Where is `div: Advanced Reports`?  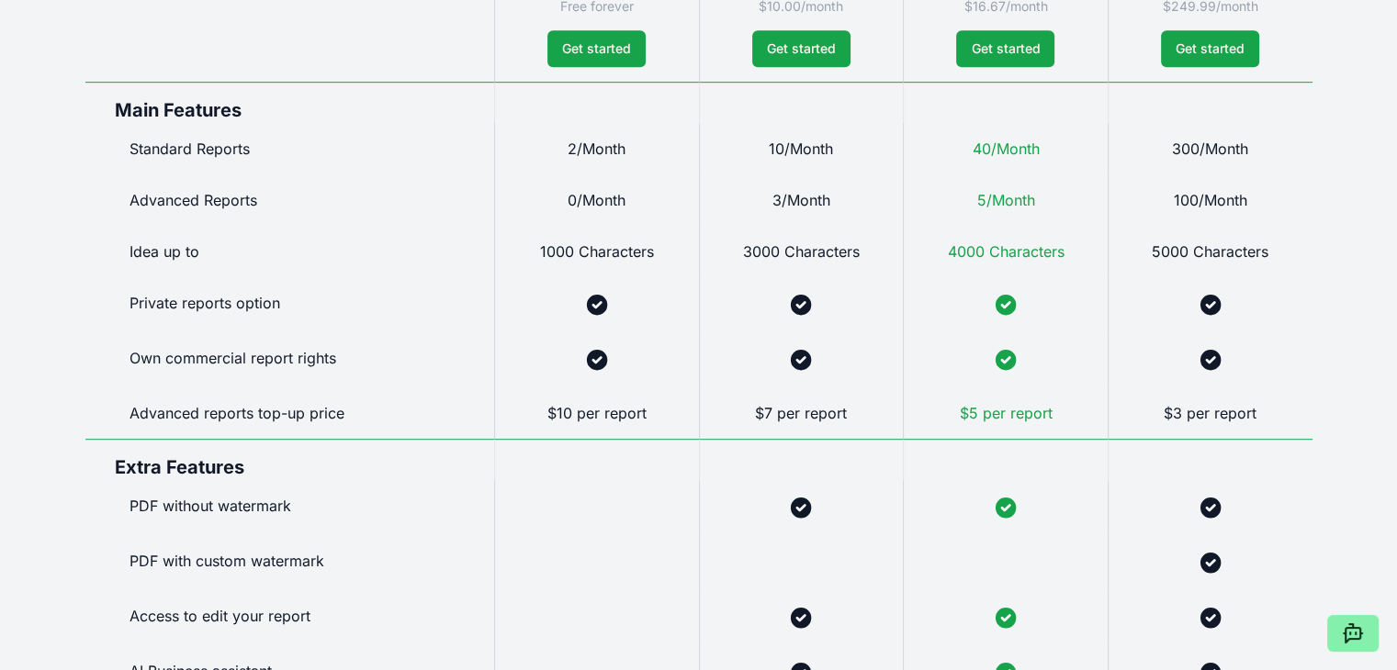 div: Advanced Reports is located at coordinates (289, 200).